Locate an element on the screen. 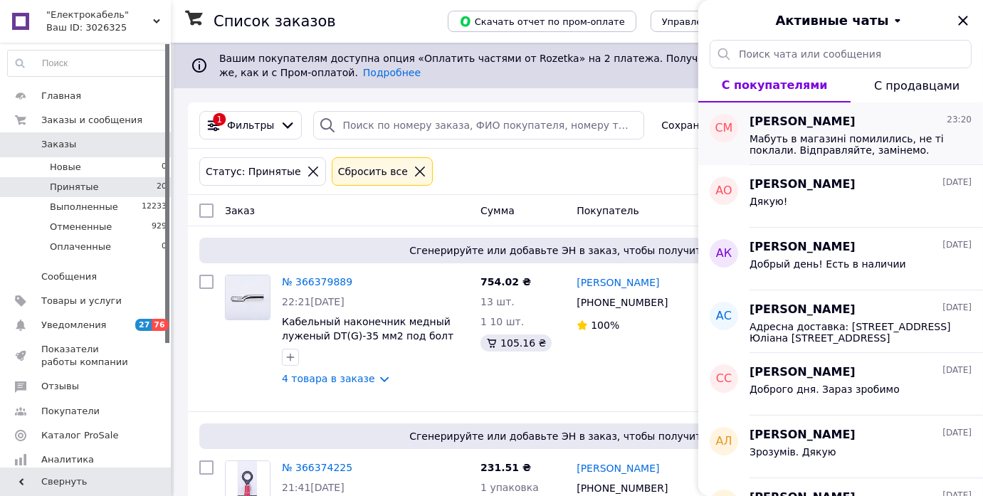 Image resolution: width=983 pixels, height=496 pixels. span: Скачать отчет по пром-оплате is located at coordinates (542, 21).